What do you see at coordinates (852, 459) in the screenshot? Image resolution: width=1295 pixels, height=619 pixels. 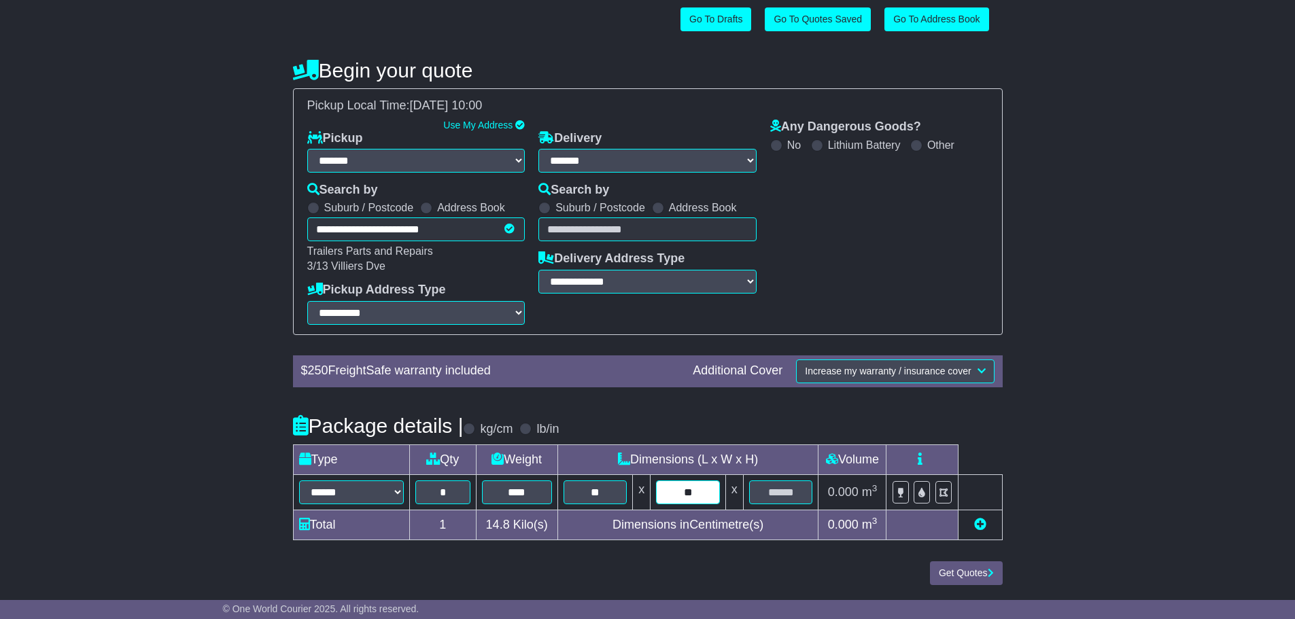 I see `td: Volume` at bounding box center [852, 459].